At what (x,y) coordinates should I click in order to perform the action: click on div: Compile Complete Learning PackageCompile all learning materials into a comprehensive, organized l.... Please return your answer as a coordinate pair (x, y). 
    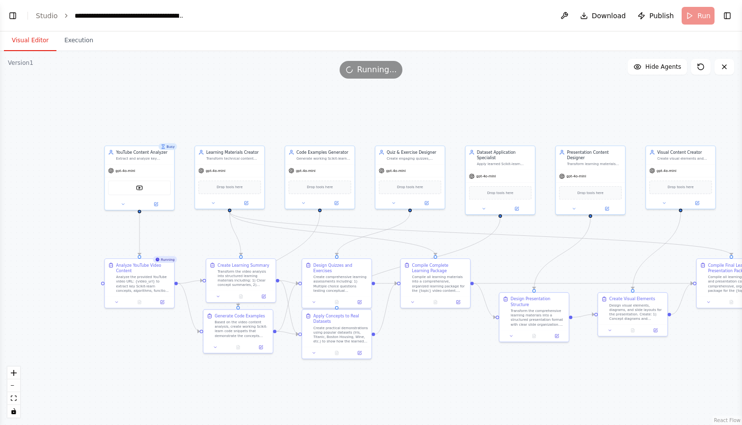
    Looking at the image, I should click on (435, 283).